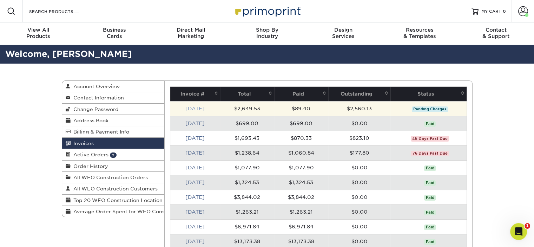  I want to click on a: Shop ByIndustry, so click(267, 34).